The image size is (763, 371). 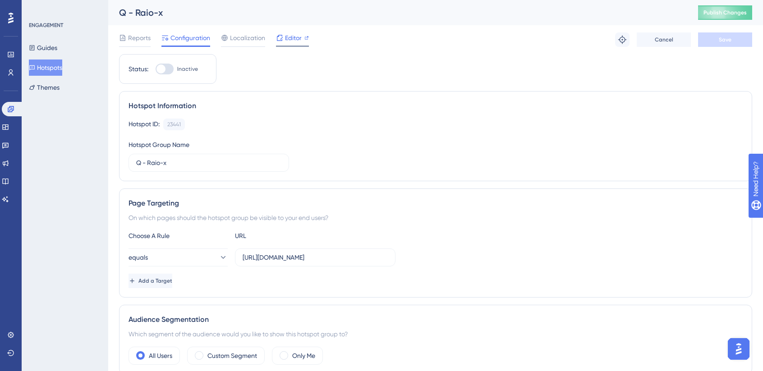 I want to click on button: equals, so click(x=178, y=258).